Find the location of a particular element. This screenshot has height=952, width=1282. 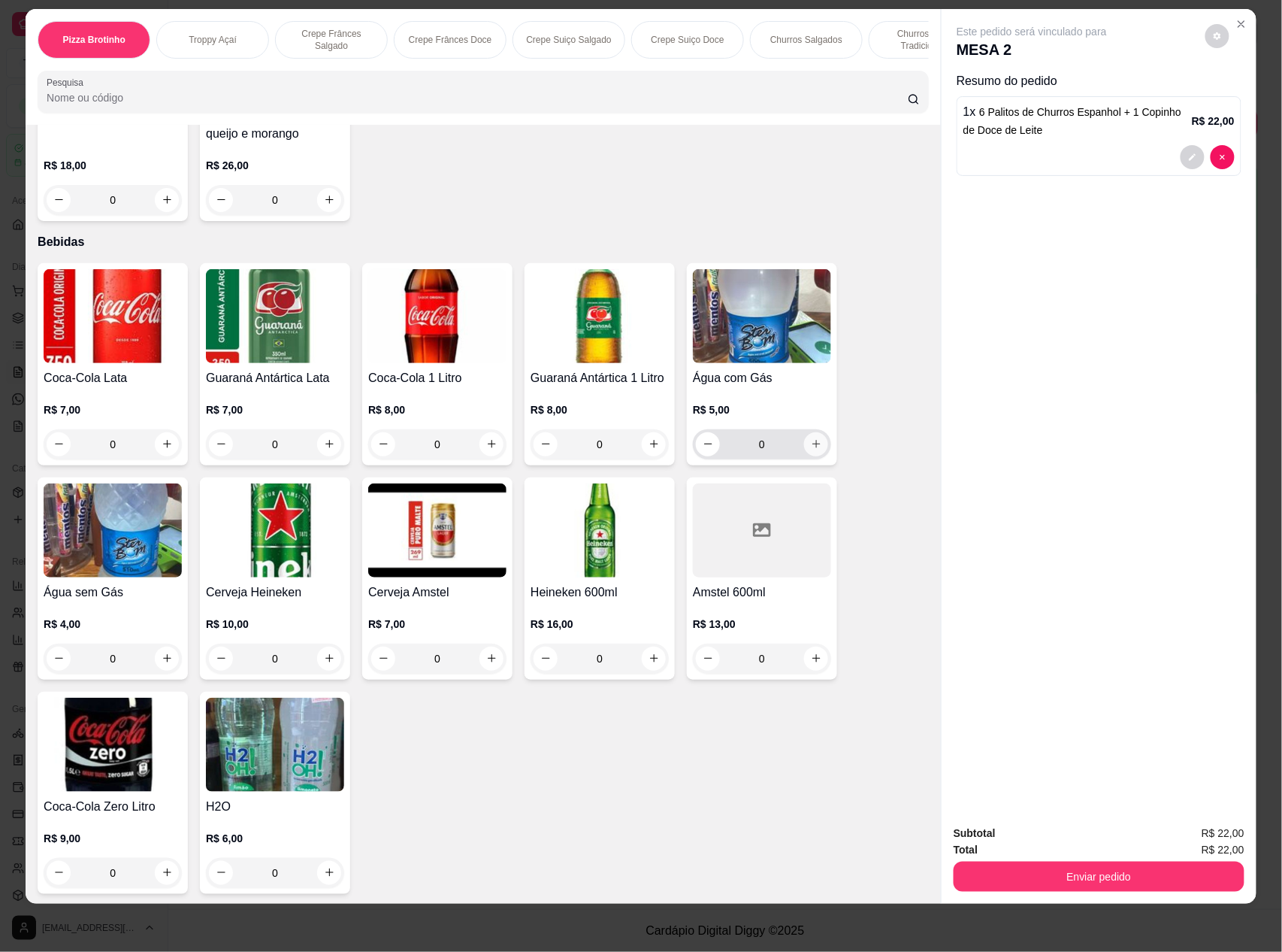

p: Crepe Suiço Salgado is located at coordinates (569, 40).